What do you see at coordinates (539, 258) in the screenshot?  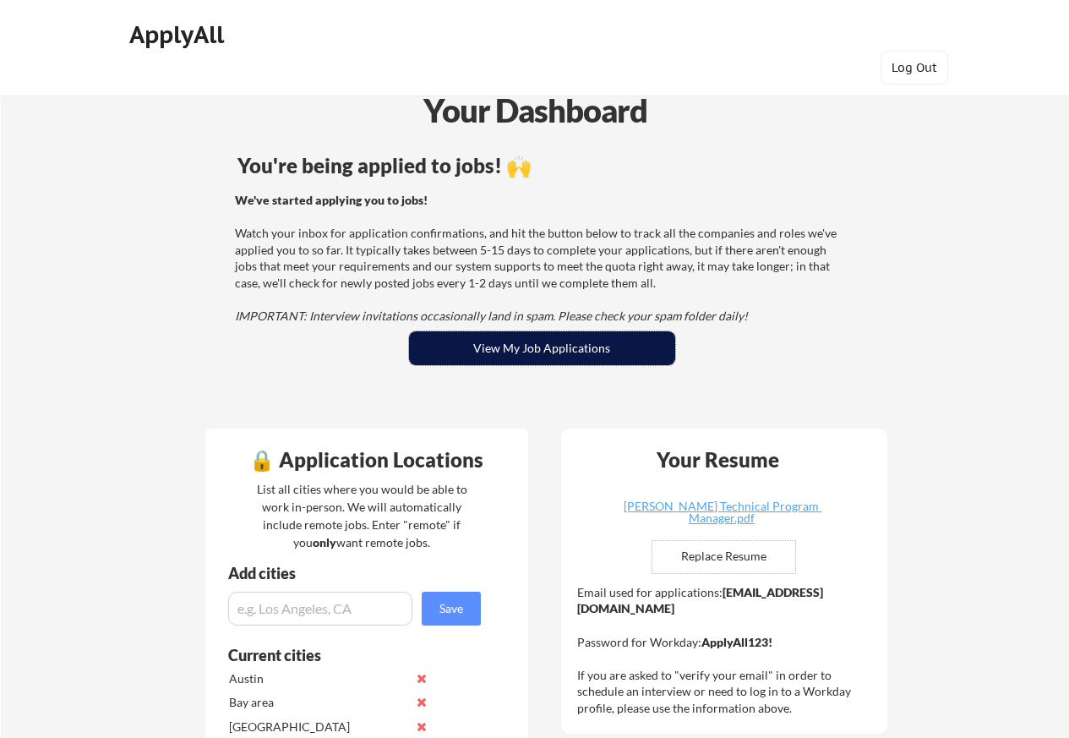 I see `div: Watch your inbox for application confirmations, and hit the button below to track all the compani...` at bounding box center [539, 258].